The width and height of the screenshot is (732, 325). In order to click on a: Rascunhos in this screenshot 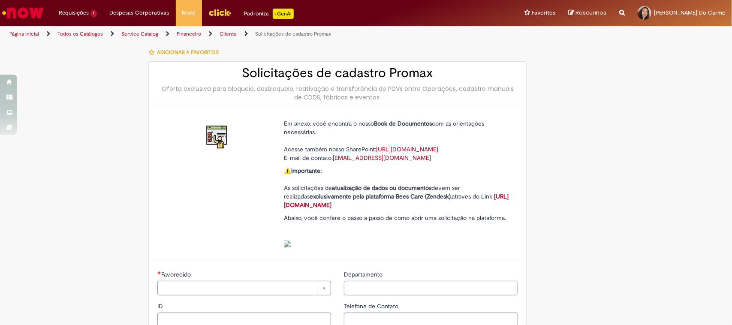, I will do `click(587, 13)`.